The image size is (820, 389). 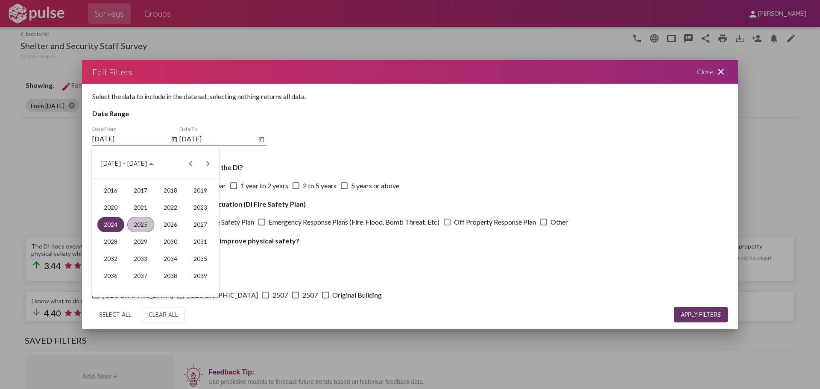 I want to click on div: 2026, so click(x=170, y=225).